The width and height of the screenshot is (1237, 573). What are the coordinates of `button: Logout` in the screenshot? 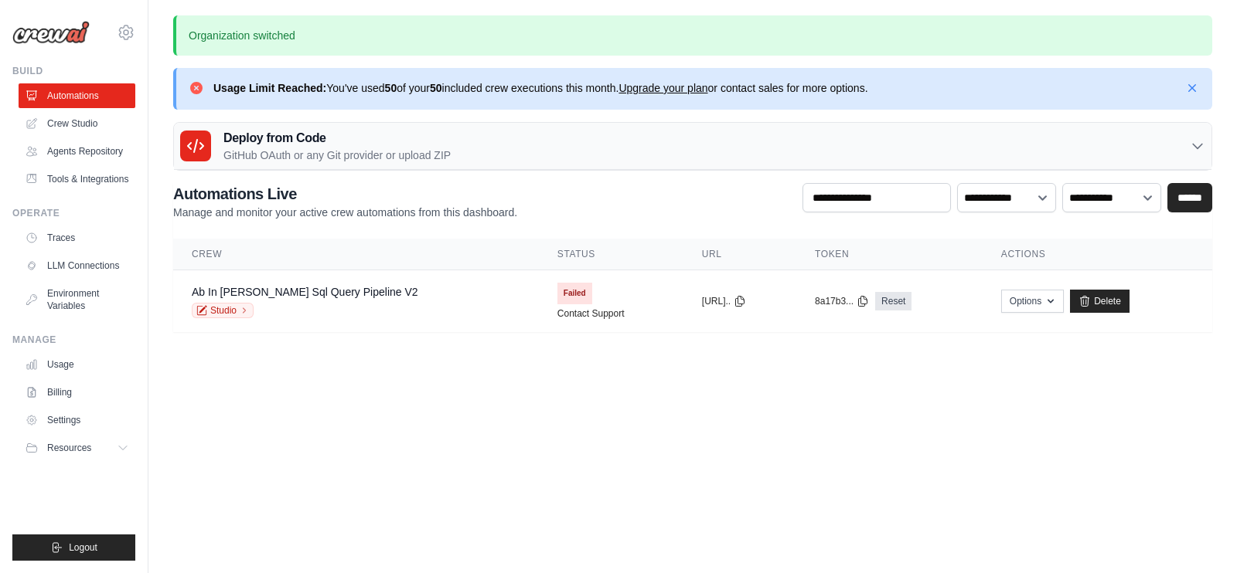 It's located at (73, 548).